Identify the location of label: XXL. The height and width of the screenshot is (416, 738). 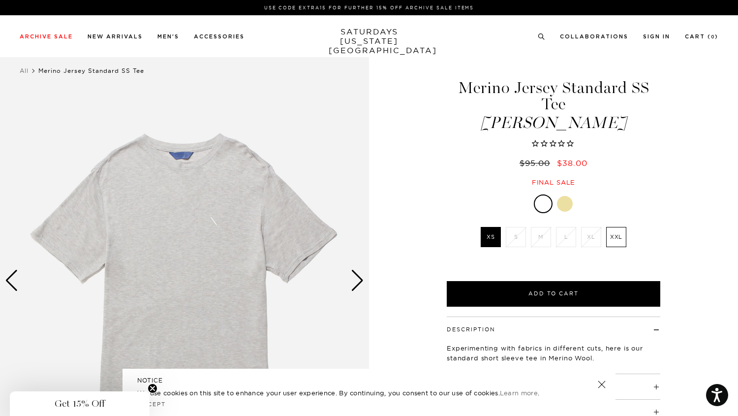
(616, 237).